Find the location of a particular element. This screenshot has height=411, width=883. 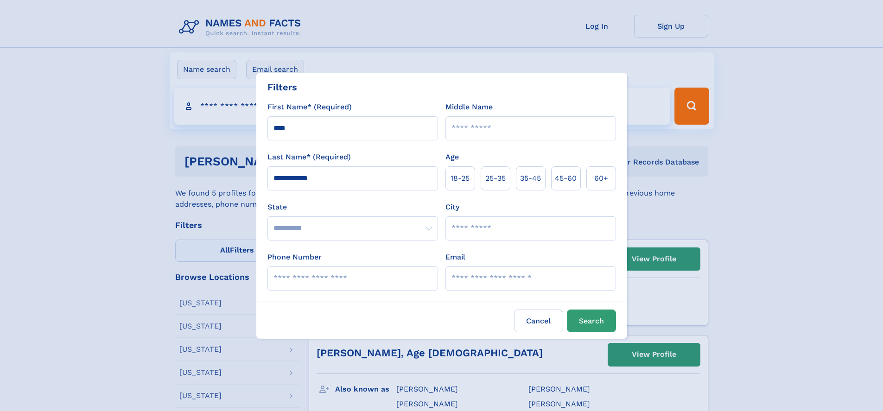

span: 35‑45 is located at coordinates (530, 179).